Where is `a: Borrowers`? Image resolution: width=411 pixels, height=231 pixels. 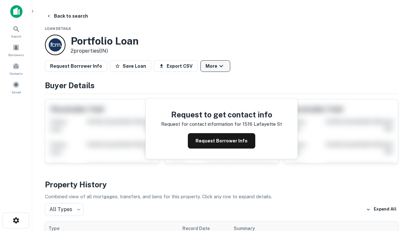 a: Borrowers is located at coordinates (16, 50).